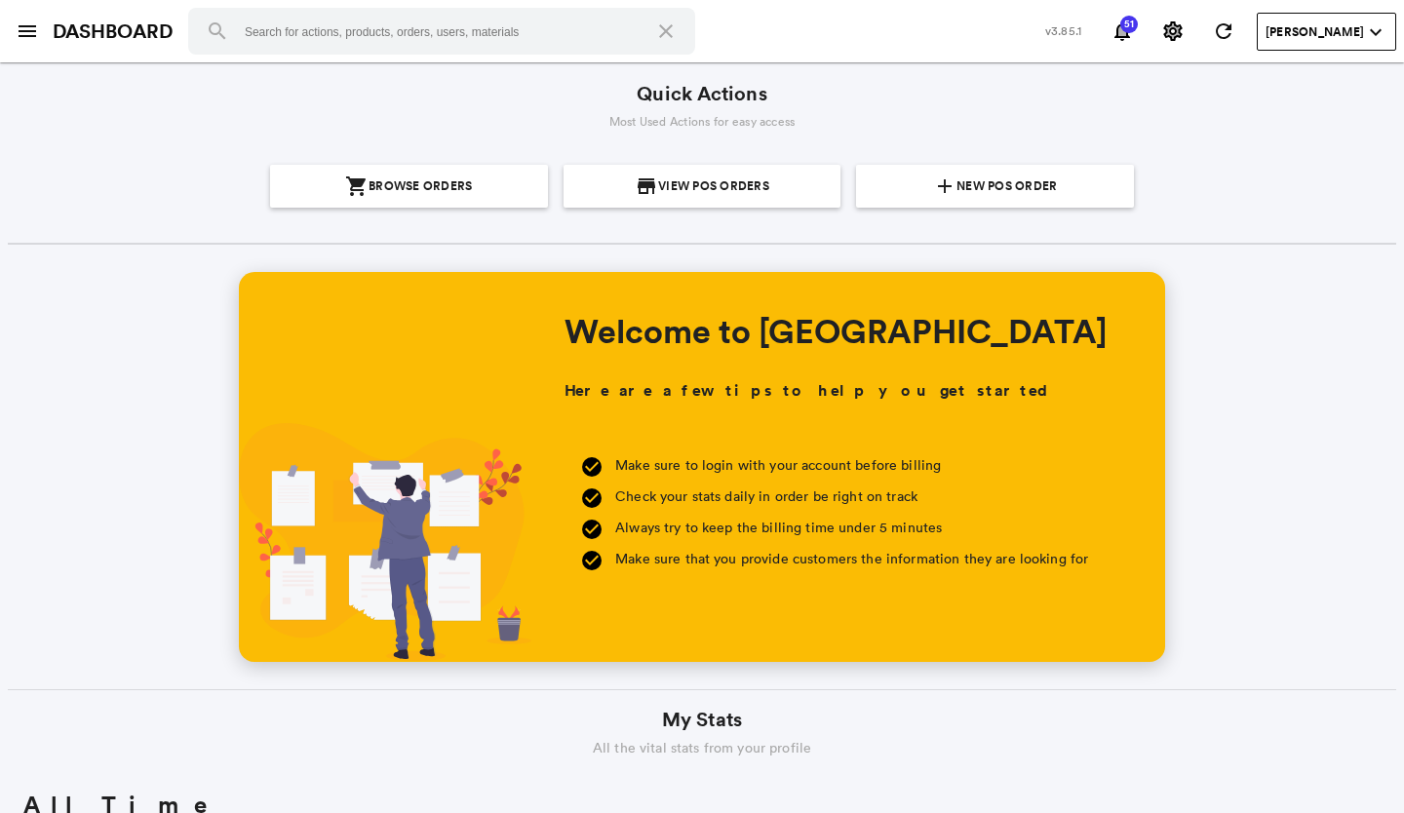  Describe the element at coordinates (1122, 31) in the screenshot. I see `button: Notifications` at that location.